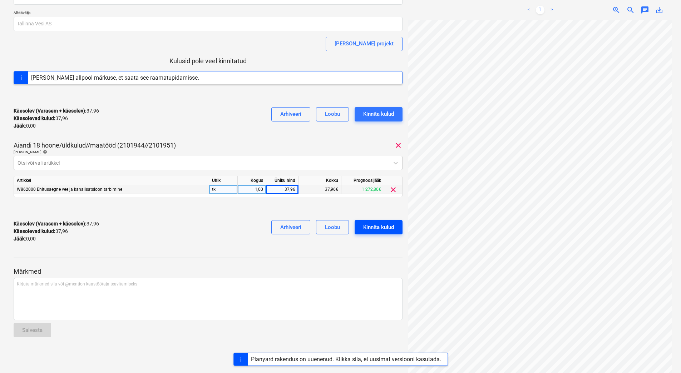 The width and height of the screenshot is (681, 373). Describe the element at coordinates (252, 190) in the screenshot. I see `div: 1,00` at that location.